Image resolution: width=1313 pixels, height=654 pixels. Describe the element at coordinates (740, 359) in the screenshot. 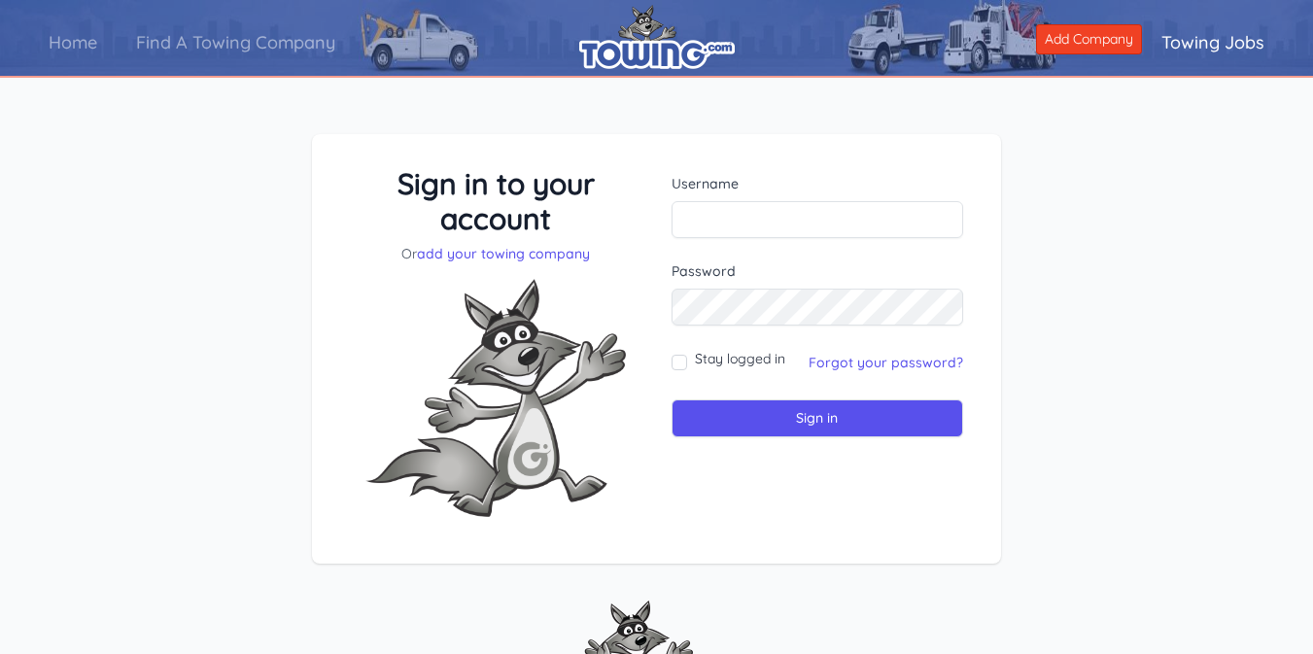

I see `label: Stay logged in` at that location.